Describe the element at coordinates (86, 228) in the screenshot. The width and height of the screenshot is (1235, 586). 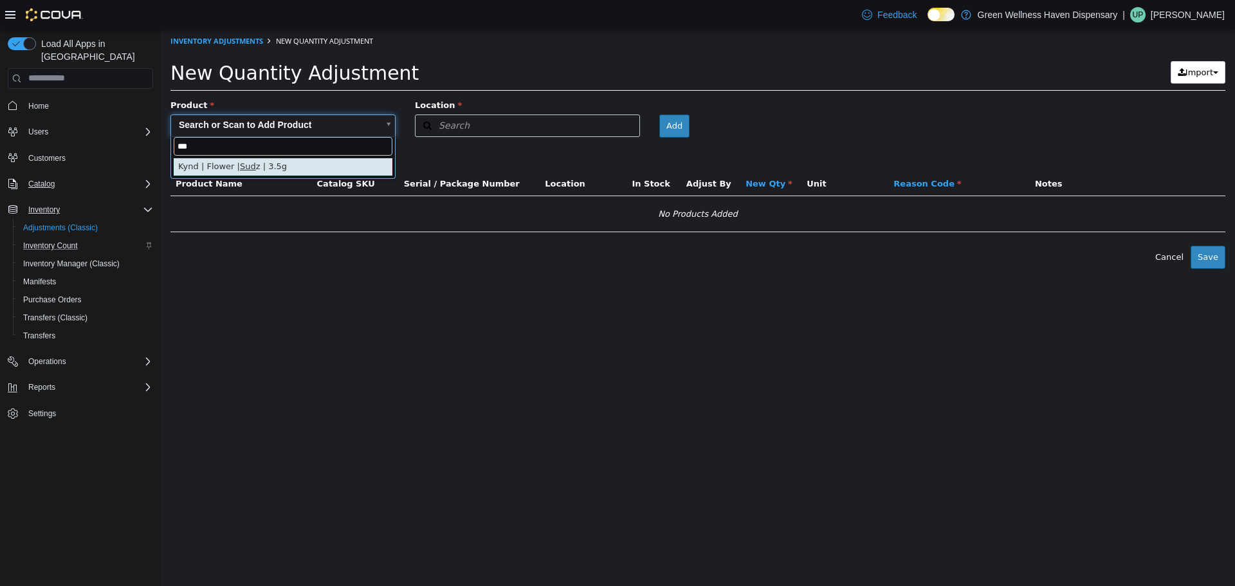
I see `button: Adjustments (Classic)` at that location.